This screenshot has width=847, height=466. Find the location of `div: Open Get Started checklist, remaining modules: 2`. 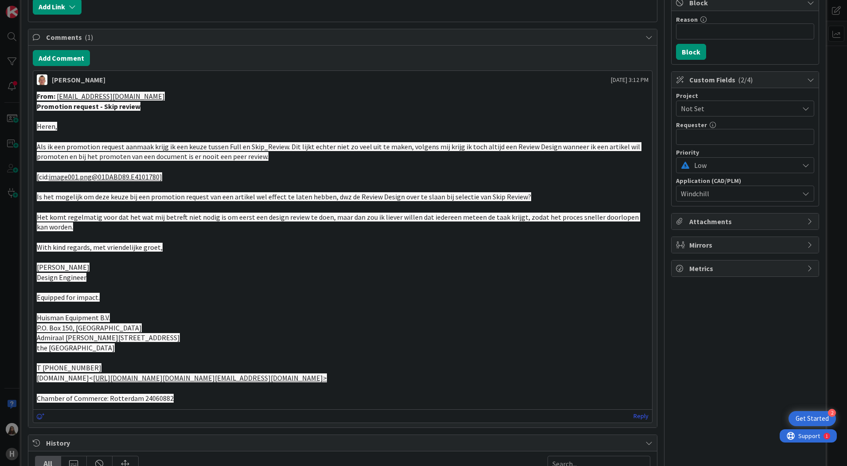

div: Open Get Started checklist, remaining modules: 2 is located at coordinates (812, 419).